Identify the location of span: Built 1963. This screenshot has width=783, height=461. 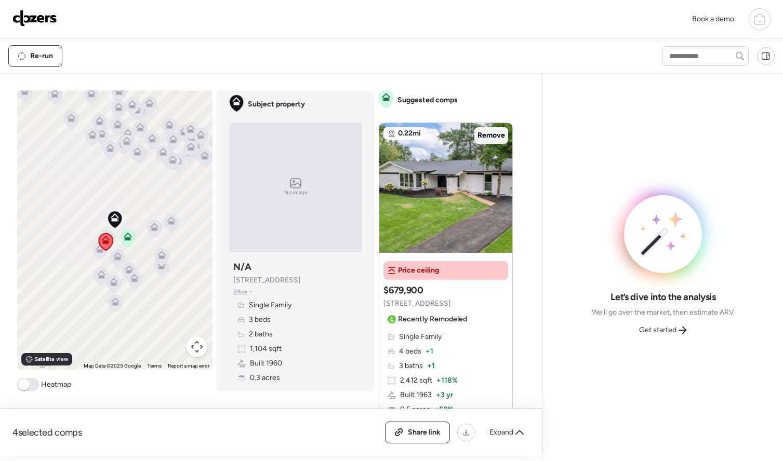
(416, 395).